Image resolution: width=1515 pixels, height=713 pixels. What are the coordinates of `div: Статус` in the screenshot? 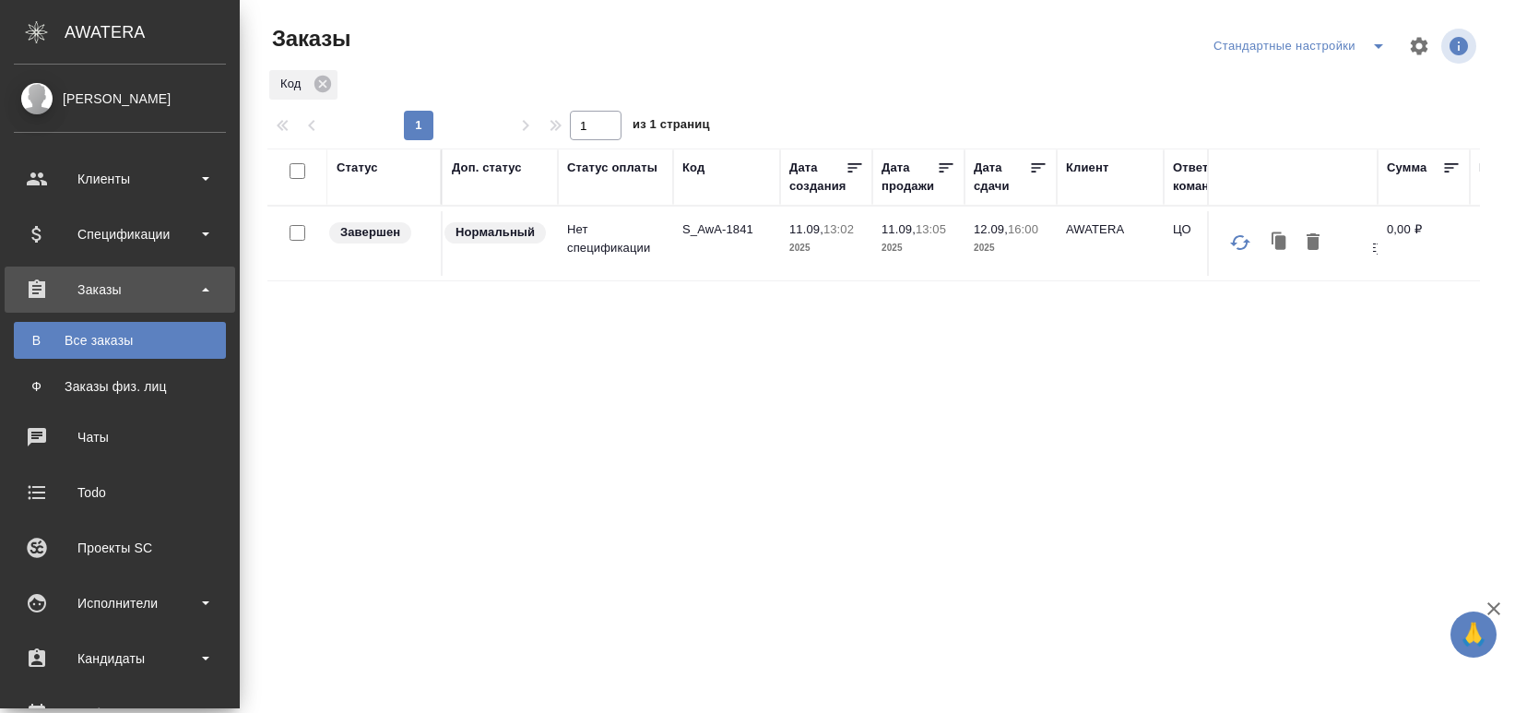 It's located at (357, 168).